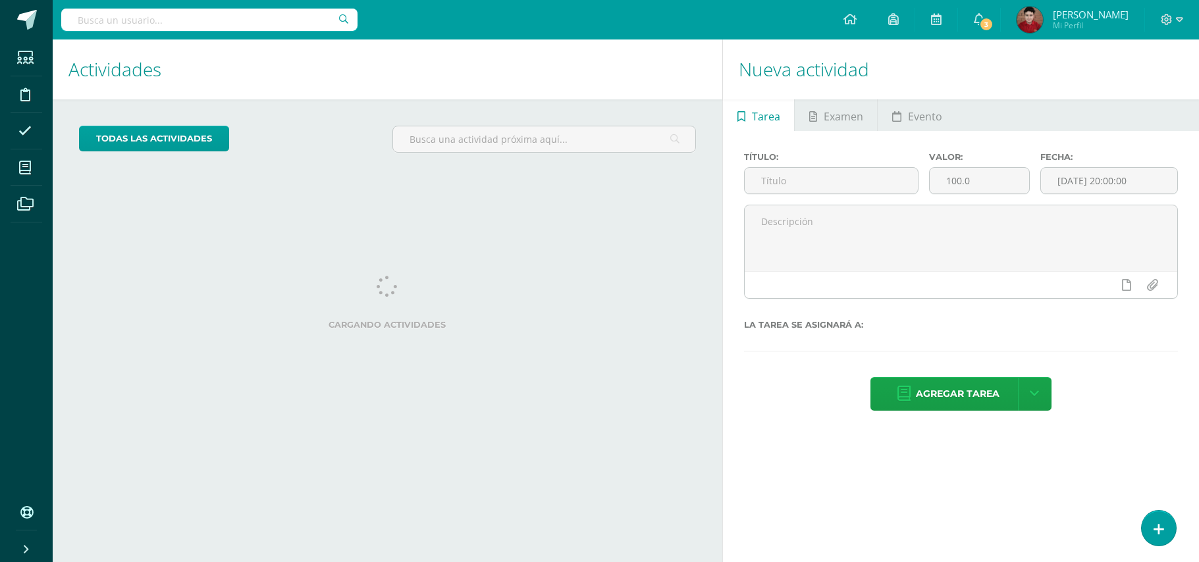 Image resolution: width=1199 pixels, height=562 pixels. I want to click on span: Evento, so click(925, 117).